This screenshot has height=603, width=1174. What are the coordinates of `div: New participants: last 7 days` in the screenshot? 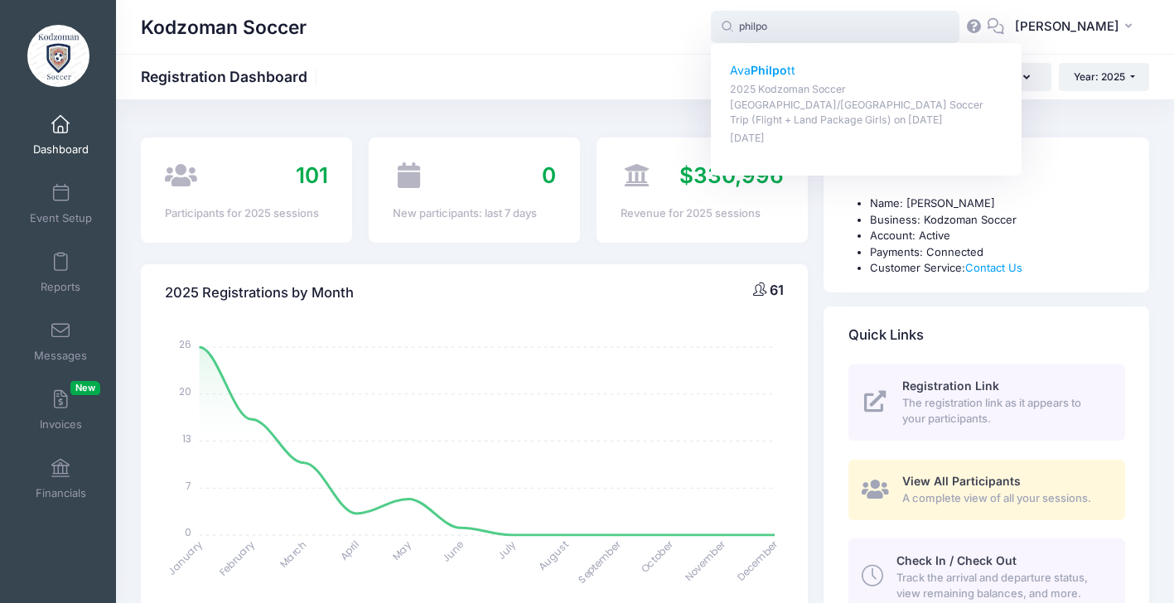 It's located at (474, 214).